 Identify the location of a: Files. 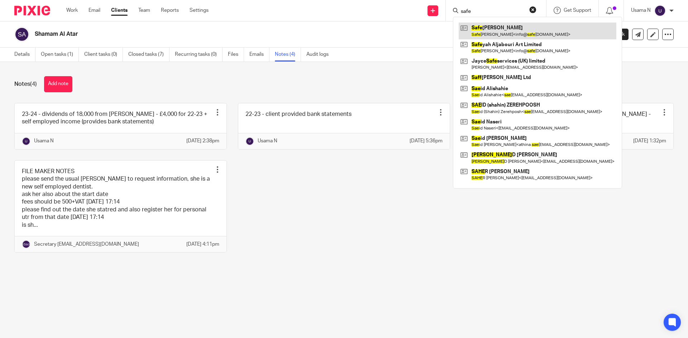
(236, 54).